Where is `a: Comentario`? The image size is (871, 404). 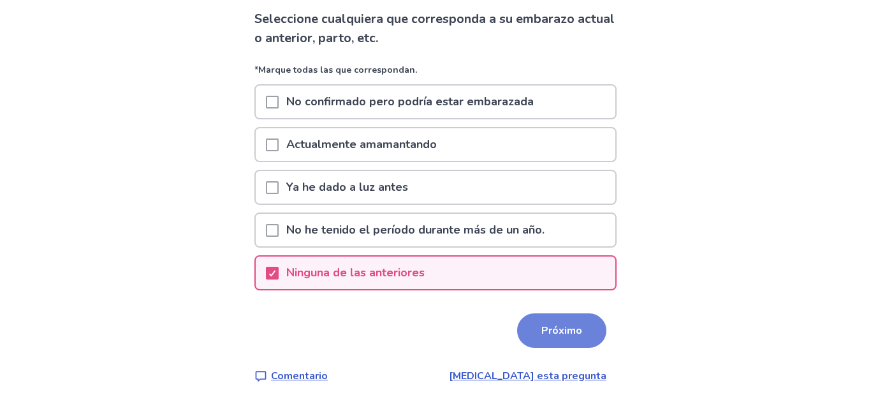 a: Comentario is located at coordinates (291, 375).